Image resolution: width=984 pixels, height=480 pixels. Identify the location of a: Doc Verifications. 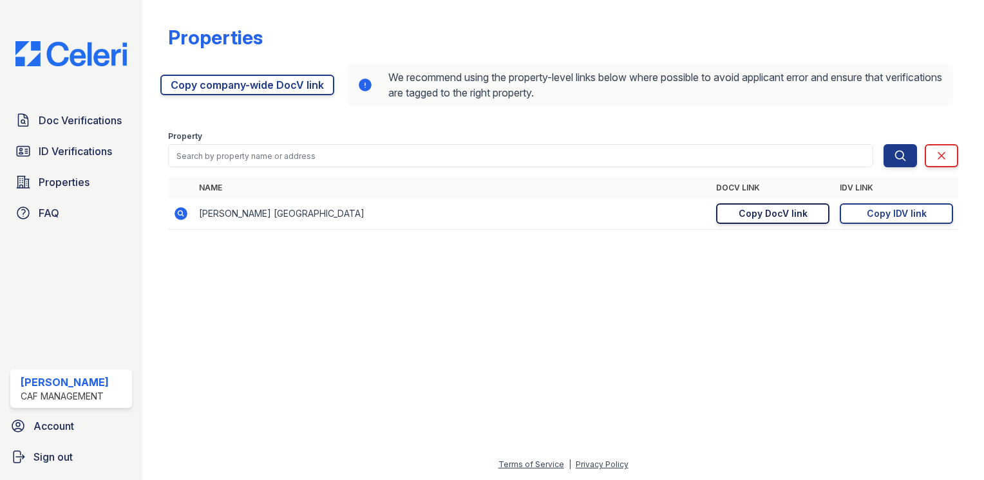
(71, 120).